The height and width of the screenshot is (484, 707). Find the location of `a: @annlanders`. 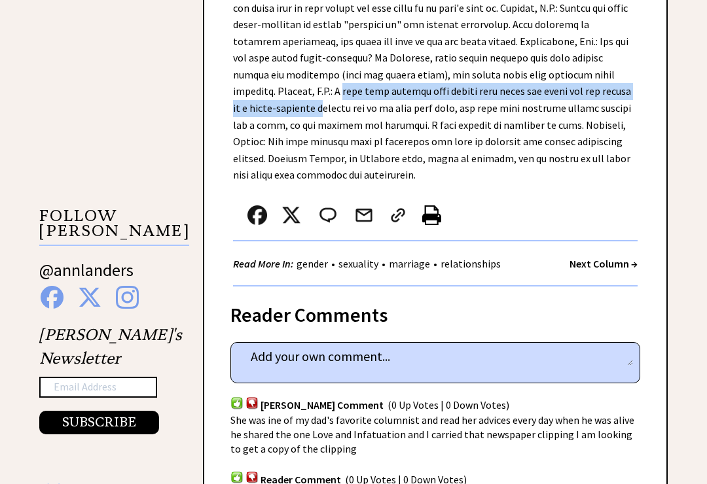

a: @annlanders is located at coordinates (86, 276).